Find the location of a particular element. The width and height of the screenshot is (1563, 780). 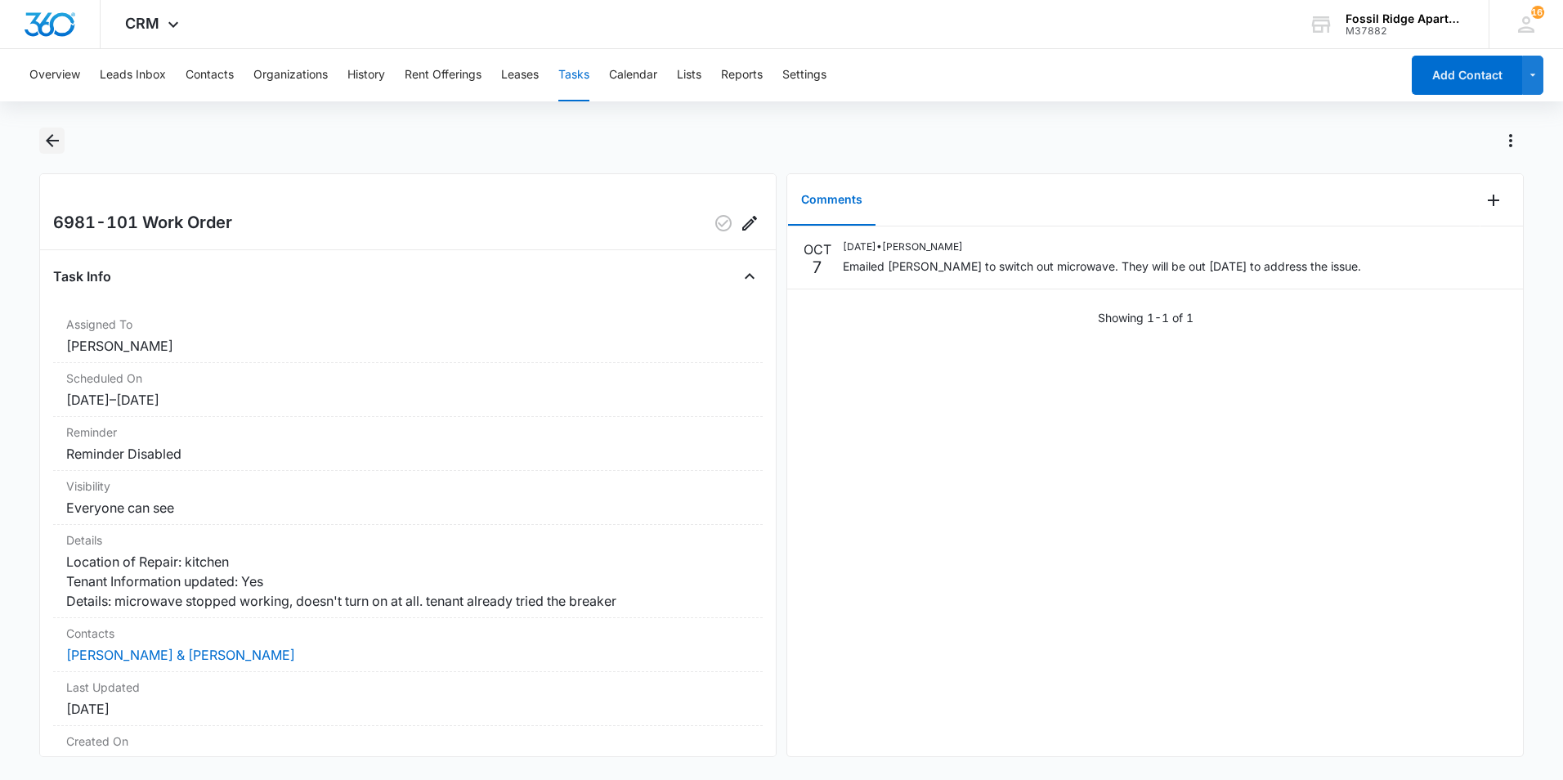

p: Showing 1-1 of 1 is located at coordinates (1145, 317).